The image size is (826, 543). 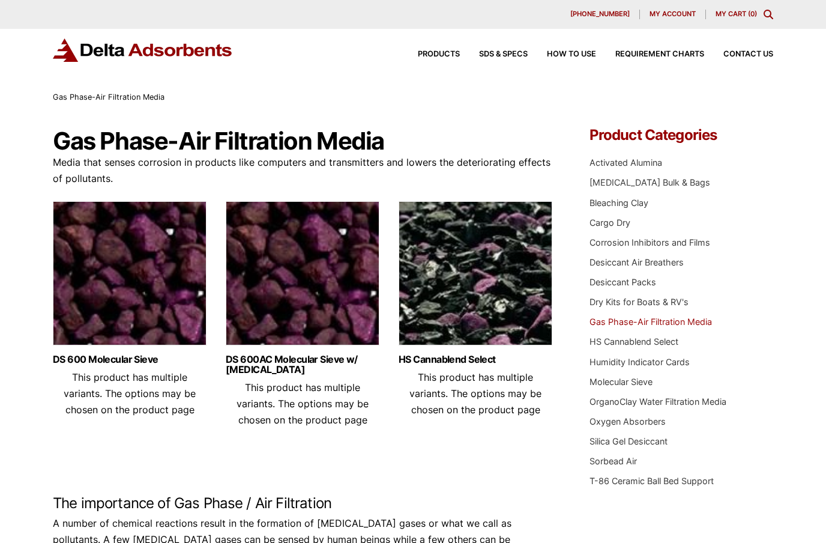 What do you see at coordinates (629, 441) in the screenshot?
I see `a: Silica Gel Desiccant` at bounding box center [629, 441].